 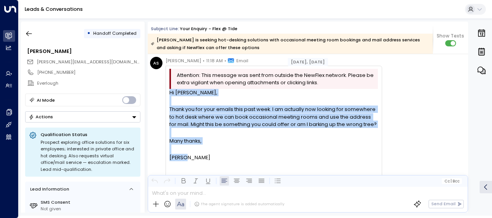 What do you see at coordinates (89, 202) in the screenshot?
I see `label: SMS Consent` at bounding box center [89, 202].